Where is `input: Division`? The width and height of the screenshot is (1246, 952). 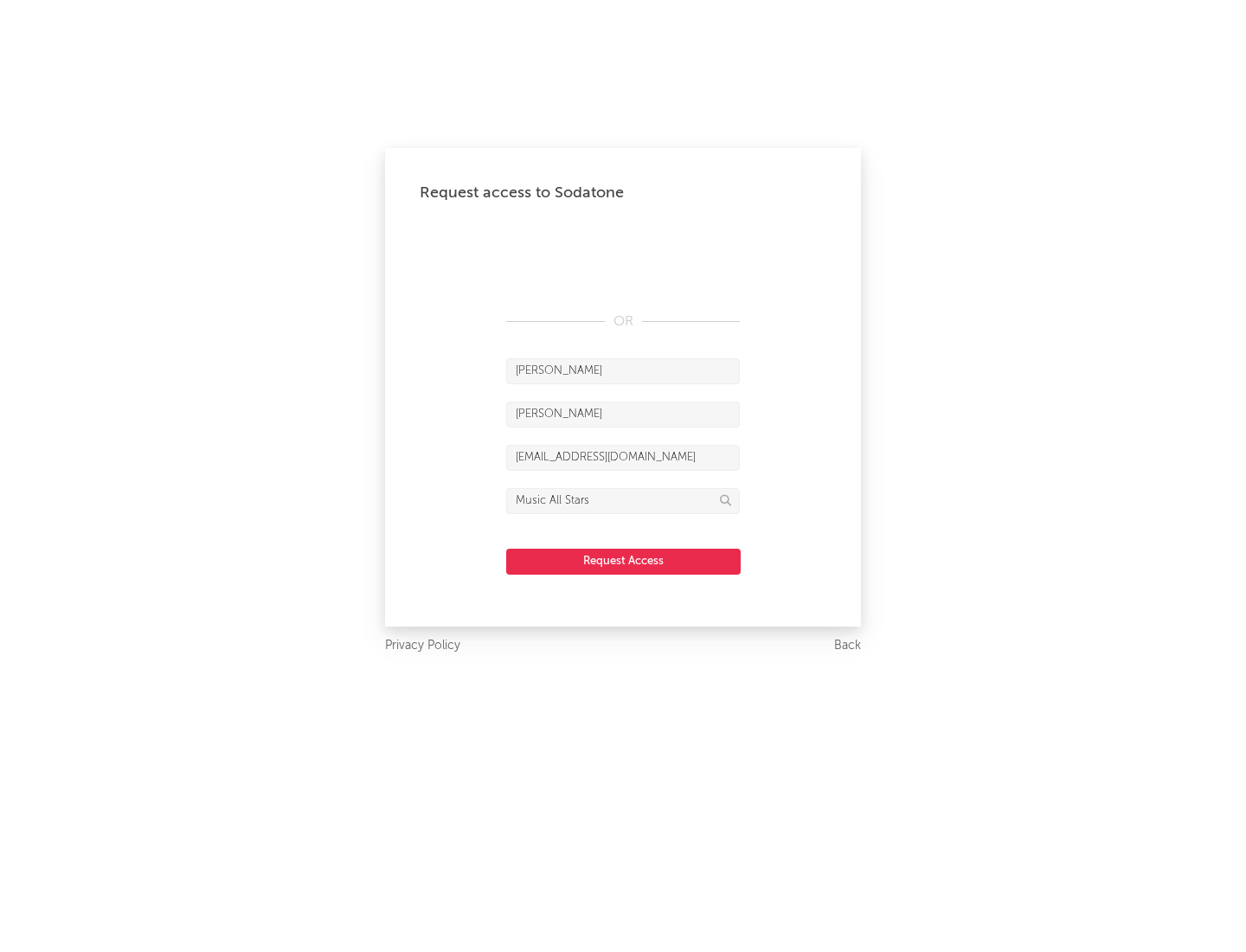 input: Division is located at coordinates (623, 501).